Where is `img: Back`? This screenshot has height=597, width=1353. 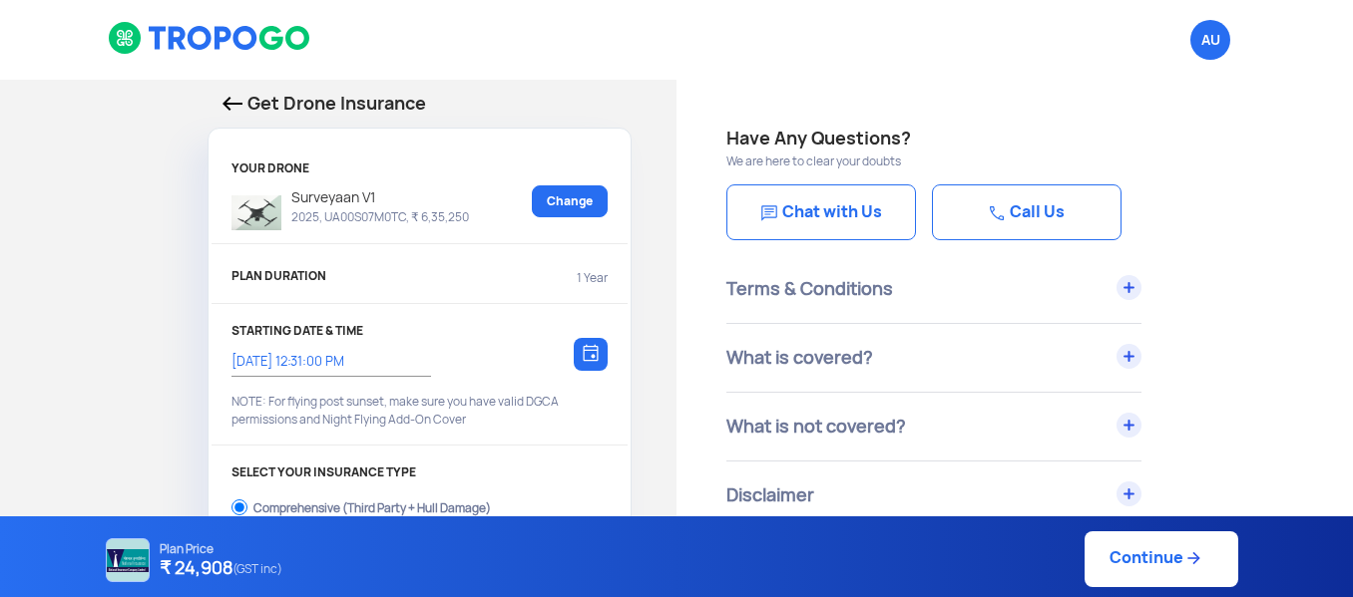
img: Back is located at coordinates (232, 104).